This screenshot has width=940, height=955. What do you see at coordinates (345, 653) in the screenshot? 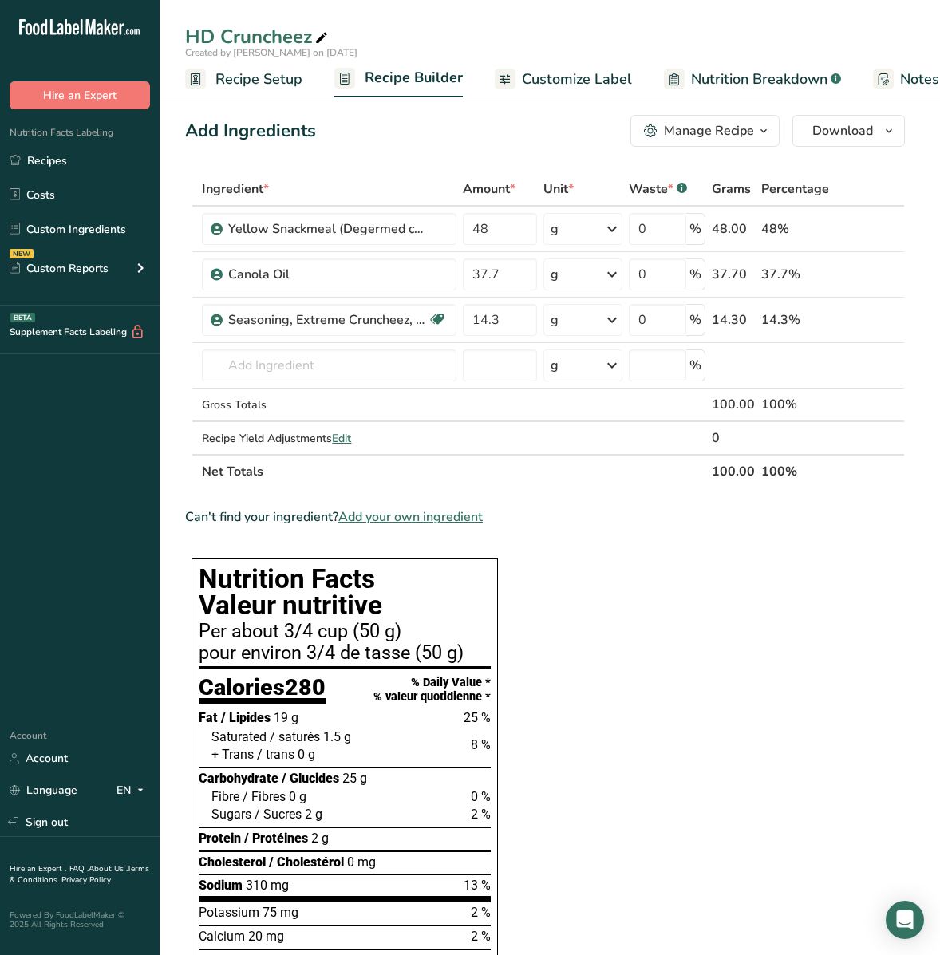
I see `div: pour environ 3/4 de tasse (50 g)` at bounding box center [345, 653].